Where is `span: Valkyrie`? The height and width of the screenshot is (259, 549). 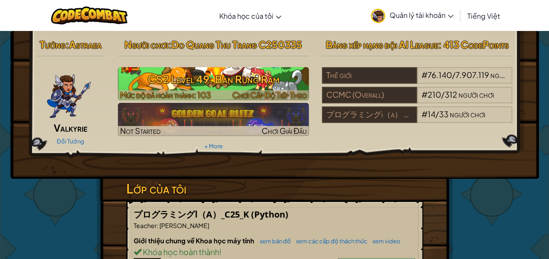
span: Valkyrie is located at coordinates (70, 128).